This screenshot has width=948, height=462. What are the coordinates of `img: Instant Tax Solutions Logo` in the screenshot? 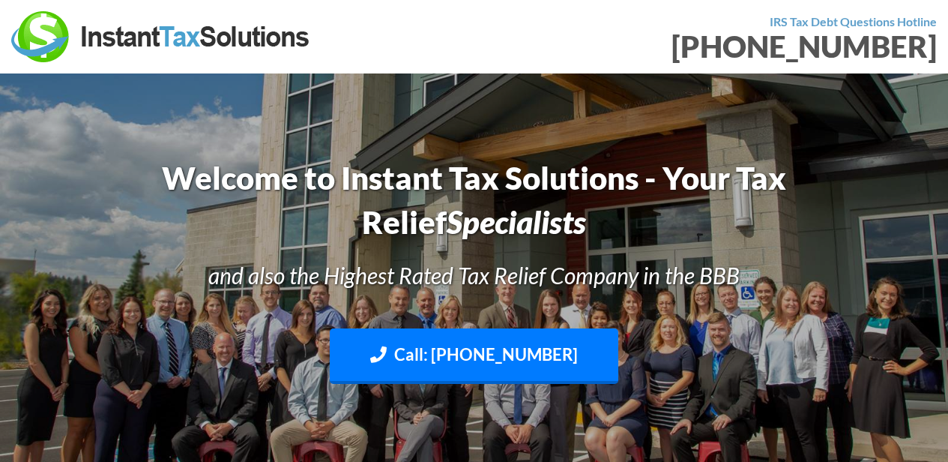 It's located at (161, 37).